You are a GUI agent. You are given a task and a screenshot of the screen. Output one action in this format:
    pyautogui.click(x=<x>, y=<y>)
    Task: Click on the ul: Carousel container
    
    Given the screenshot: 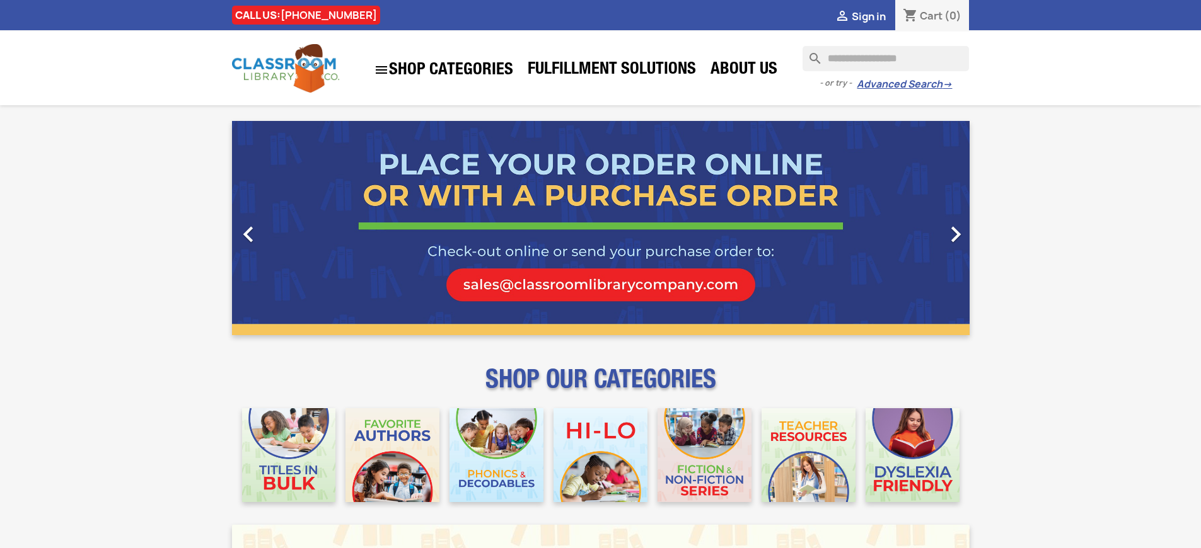 What is the action you would take?
    pyautogui.click(x=601, y=228)
    